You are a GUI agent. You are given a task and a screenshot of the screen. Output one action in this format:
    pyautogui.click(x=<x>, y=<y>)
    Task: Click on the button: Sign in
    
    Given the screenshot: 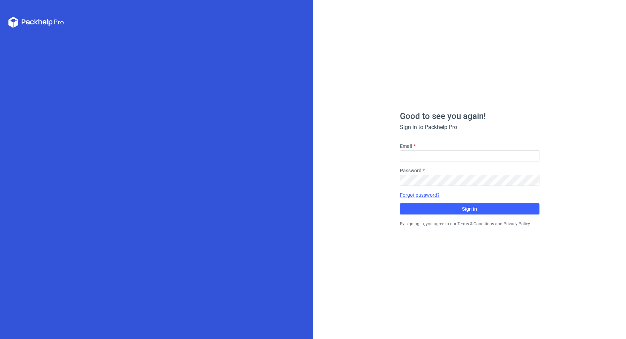 What is the action you would take?
    pyautogui.click(x=470, y=209)
    